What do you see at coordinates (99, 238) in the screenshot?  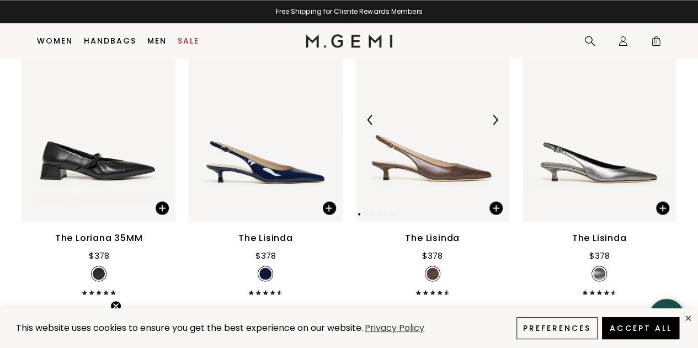 I see `div: The Loriana 35MM` at bounding box center [99, 238].